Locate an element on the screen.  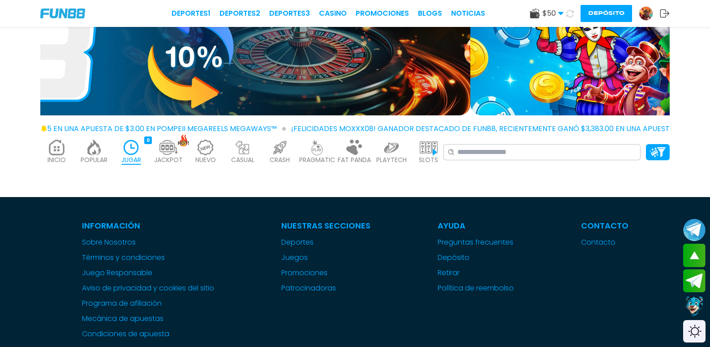
a: Deportes1 is located at coordinates (191, 13).